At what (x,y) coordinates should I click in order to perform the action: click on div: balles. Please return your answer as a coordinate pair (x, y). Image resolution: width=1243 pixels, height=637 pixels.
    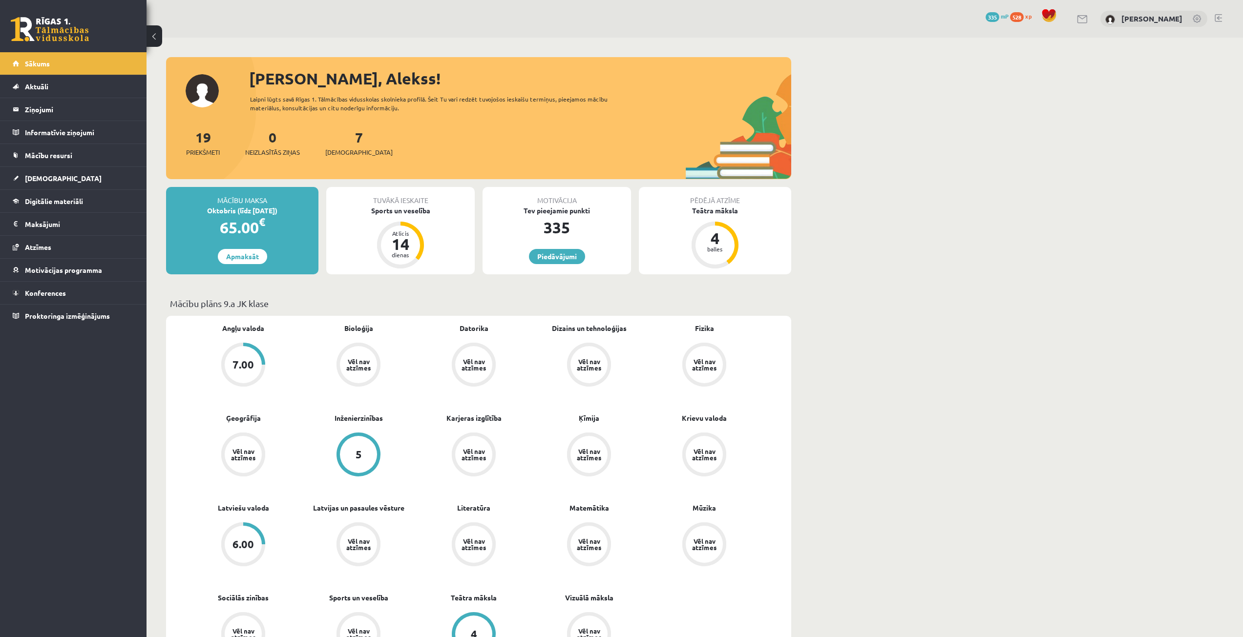
    Looking at the image, I should click on (715, 249).